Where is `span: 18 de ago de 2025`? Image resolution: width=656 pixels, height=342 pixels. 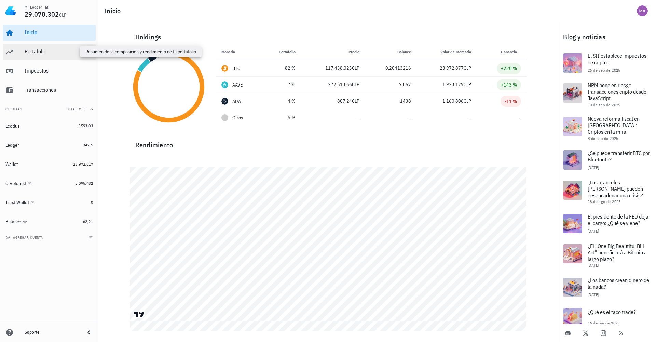
span: 18 de ago de 2025 is located at coordinates (604, 201).